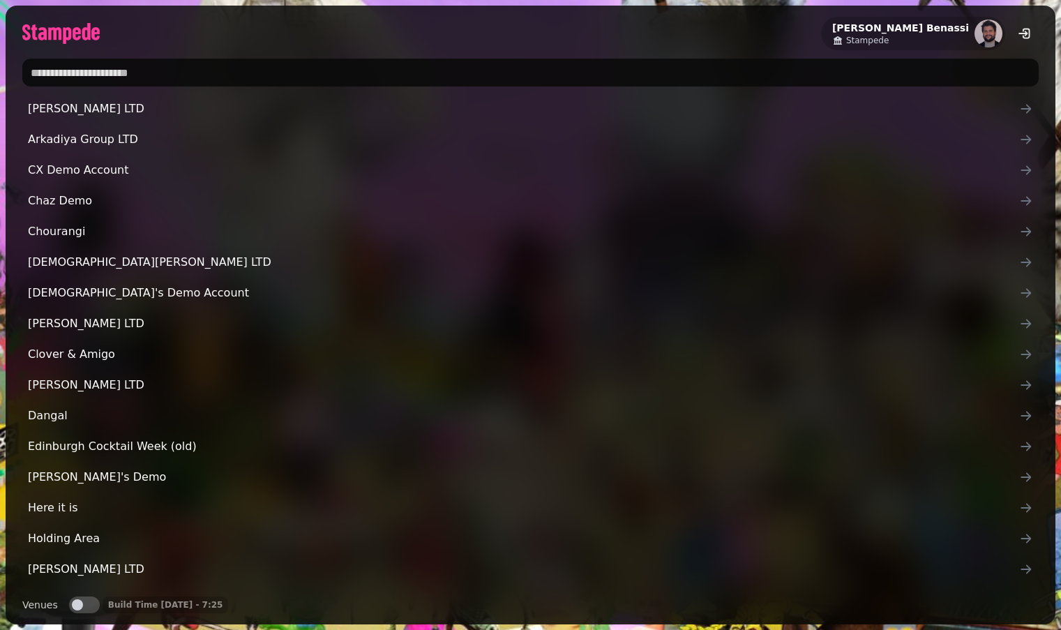  Describe the element at coordinates (530, 139) in the screenshot. I see `a: Arkadiya Group LTD` at that location.